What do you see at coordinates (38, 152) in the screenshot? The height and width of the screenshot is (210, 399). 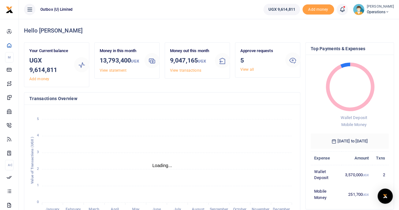 I see `tspan: 3` at bounding box center [38, 152].